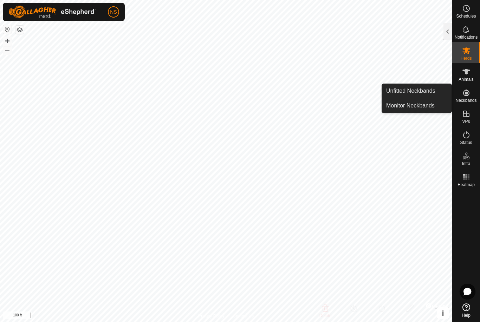 The image size is (480, 322). Describe the element at coordinates (20, 30) in the screenshot. I see `button: Map Layers` at that location.